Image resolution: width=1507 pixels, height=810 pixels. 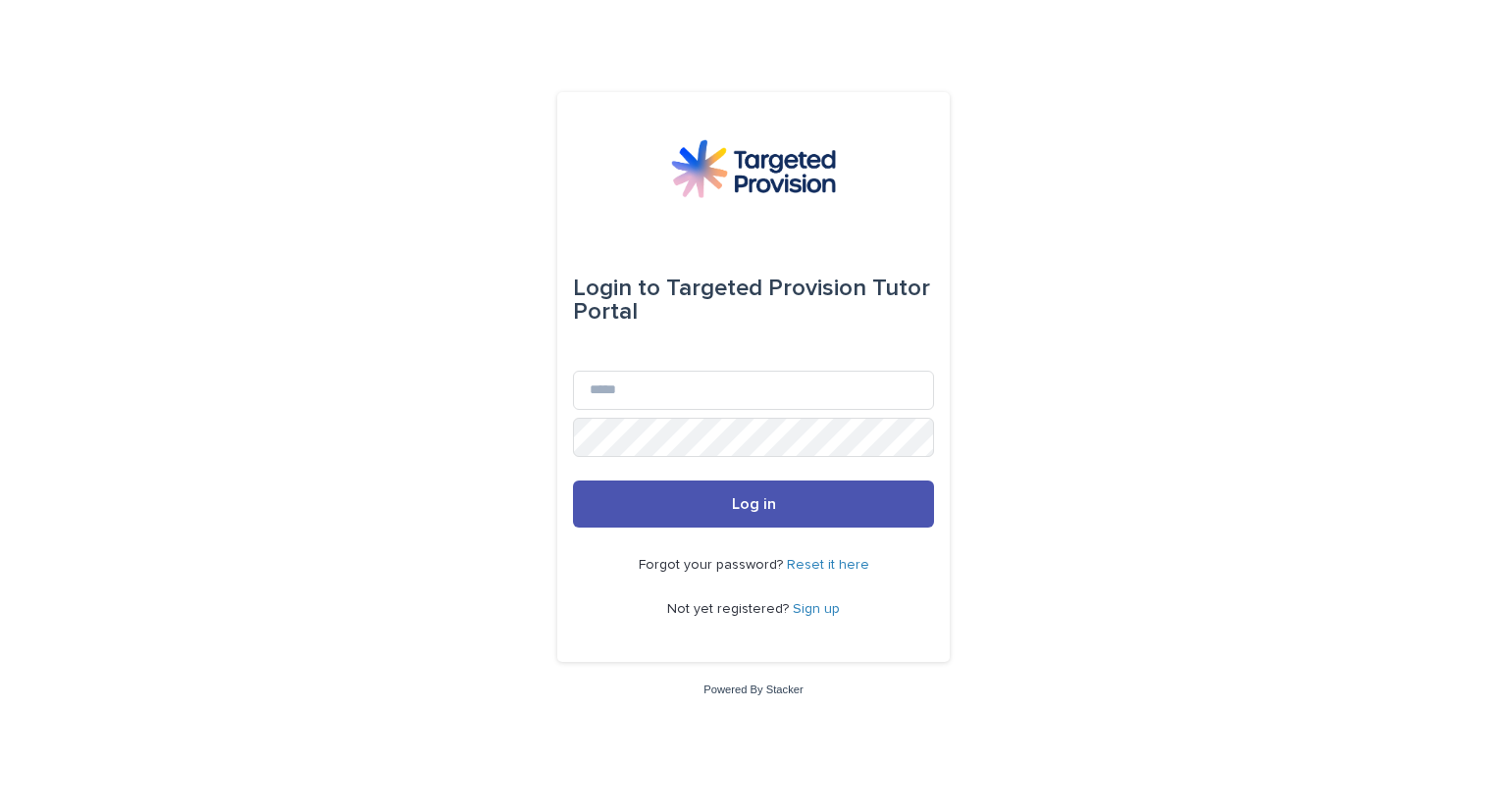 What do you see at coordinates (828, 565) in the screenshot?
I see `a: Reset it here` at bounding box center [828, 565].